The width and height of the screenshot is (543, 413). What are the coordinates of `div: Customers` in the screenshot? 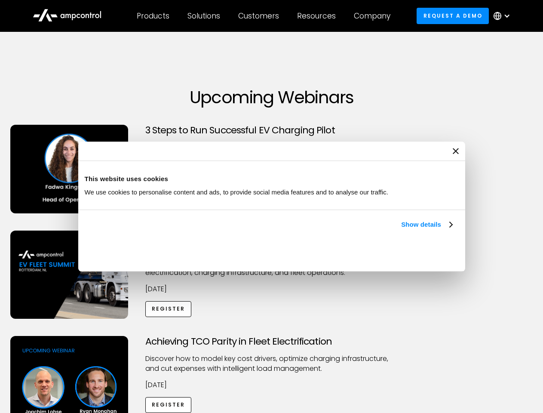 It's located at (259, 16).